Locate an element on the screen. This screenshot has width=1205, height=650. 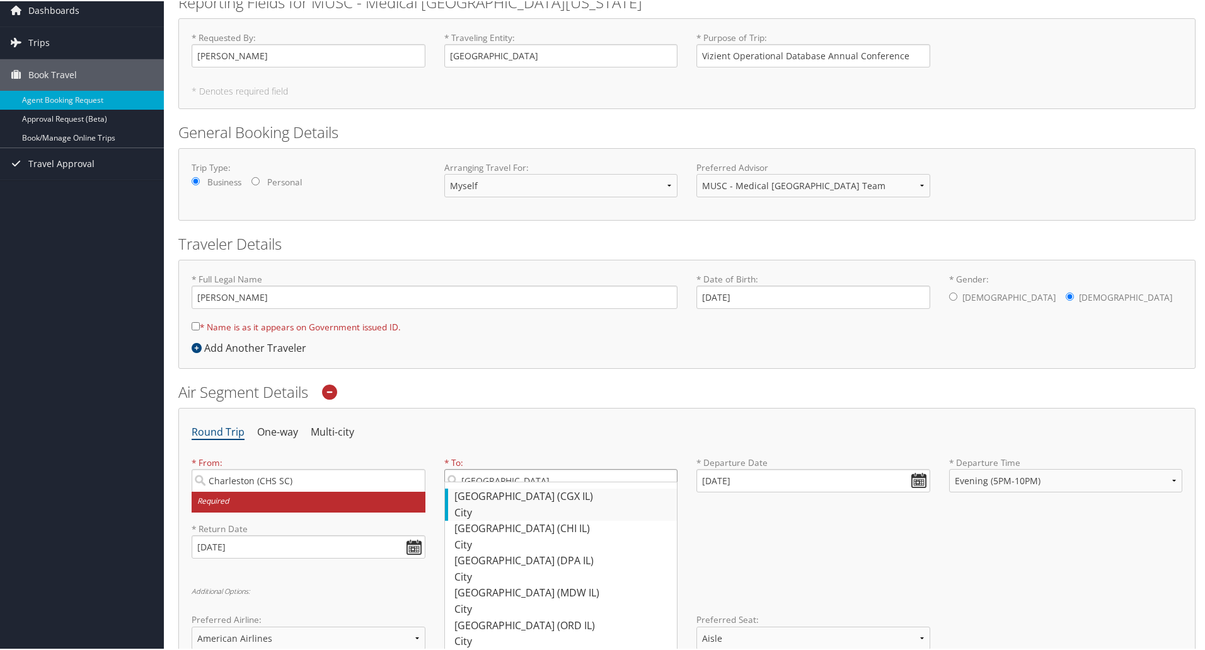
label: * From: is located at coordinates (308, 483).